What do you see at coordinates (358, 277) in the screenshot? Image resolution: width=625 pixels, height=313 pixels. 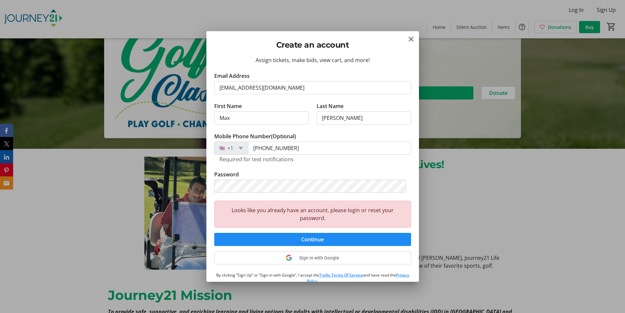 I see `a: Privacy Policy` at bounding box center [358, 277].